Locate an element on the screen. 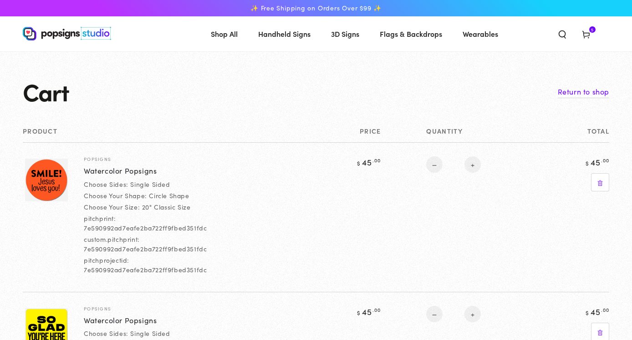  dt: Choose Your Size: is located at coordinates (112, 207).